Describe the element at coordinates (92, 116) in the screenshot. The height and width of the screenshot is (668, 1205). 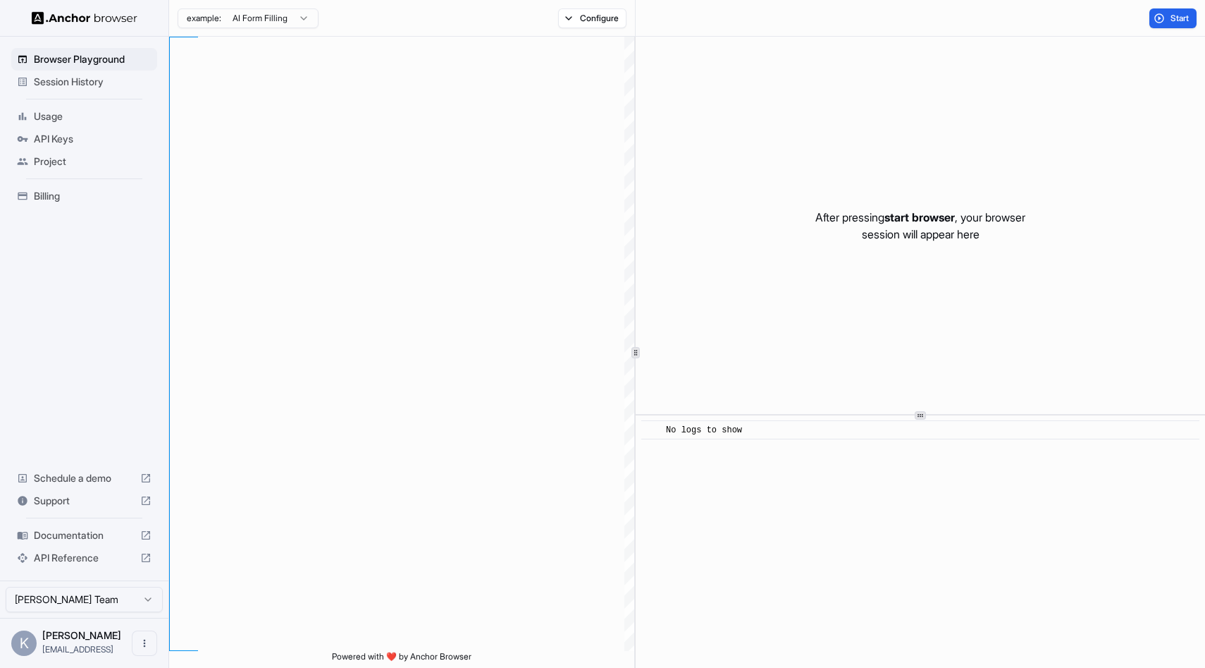
I see `span: Usage` at that location.